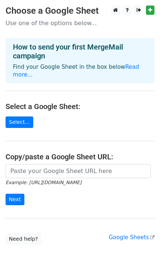 The width and height of the screenshot is (160, 271). What do you see at coordinates (132, 238) in the screenshot?
I see `a: Google Sheets` at bounding box center [132, 238].